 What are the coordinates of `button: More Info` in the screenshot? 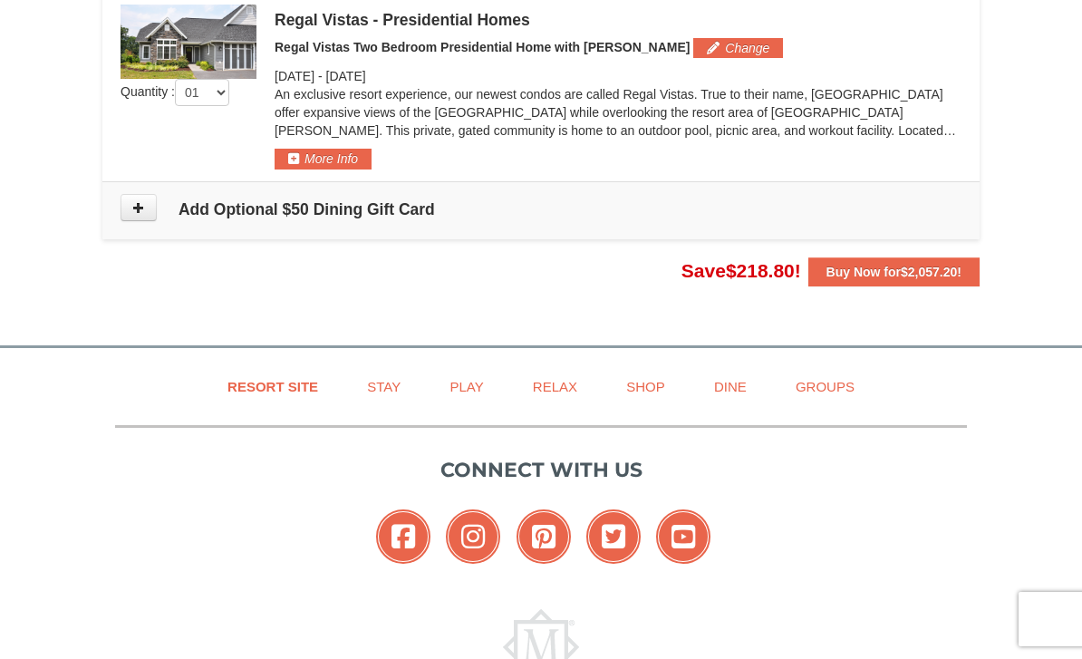 It's located at (323, 159).